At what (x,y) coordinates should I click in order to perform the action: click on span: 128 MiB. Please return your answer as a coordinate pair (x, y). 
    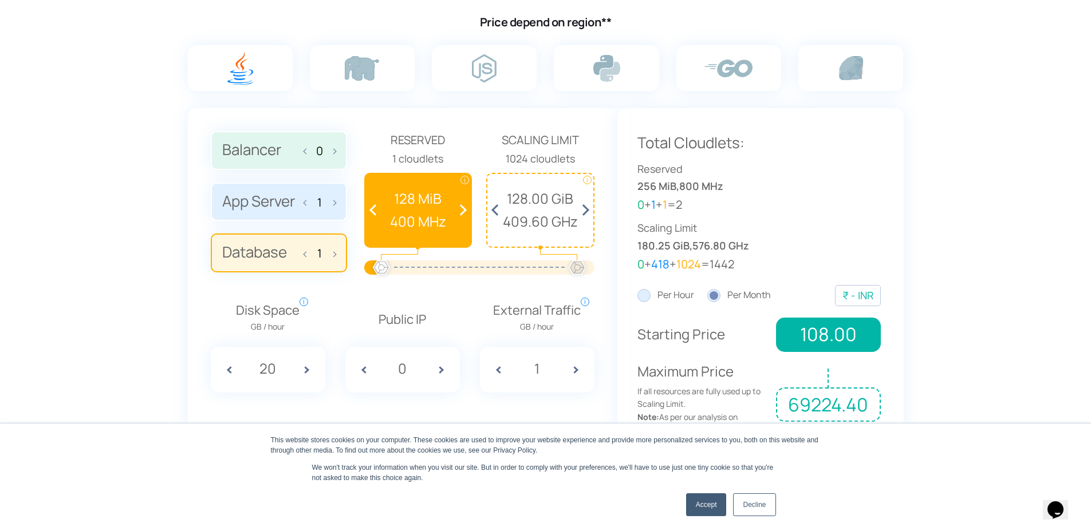
    Looking at the image, I should click on (418, 199).